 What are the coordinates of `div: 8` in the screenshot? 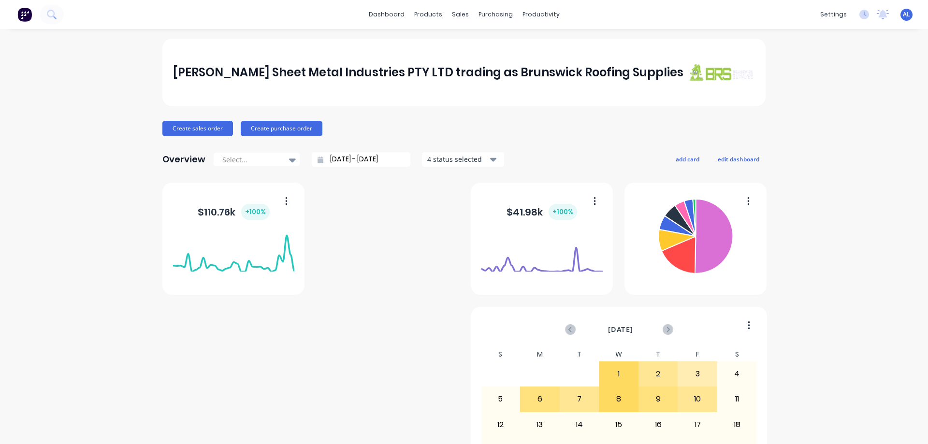 It's located at (619, 399).